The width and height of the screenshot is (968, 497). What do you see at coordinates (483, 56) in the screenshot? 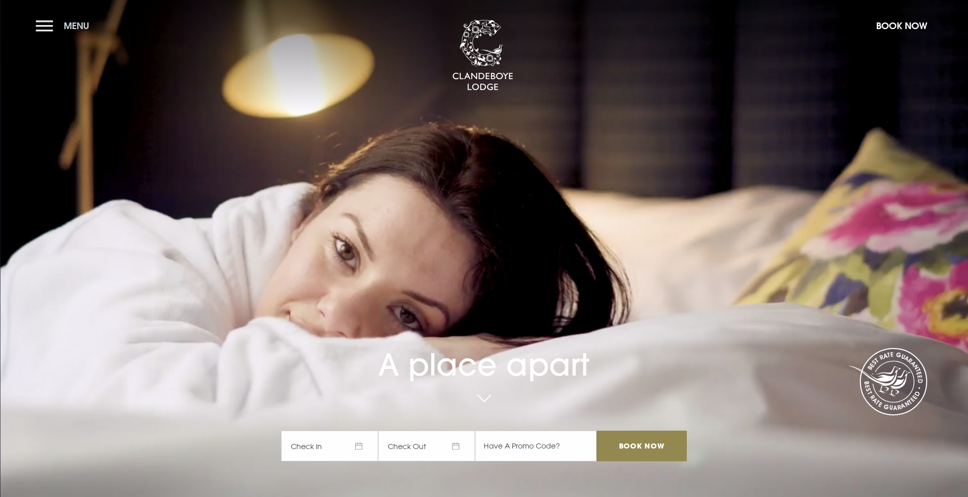
I see `img: Clandeboye Lodge` at bounding box center [483, 56].